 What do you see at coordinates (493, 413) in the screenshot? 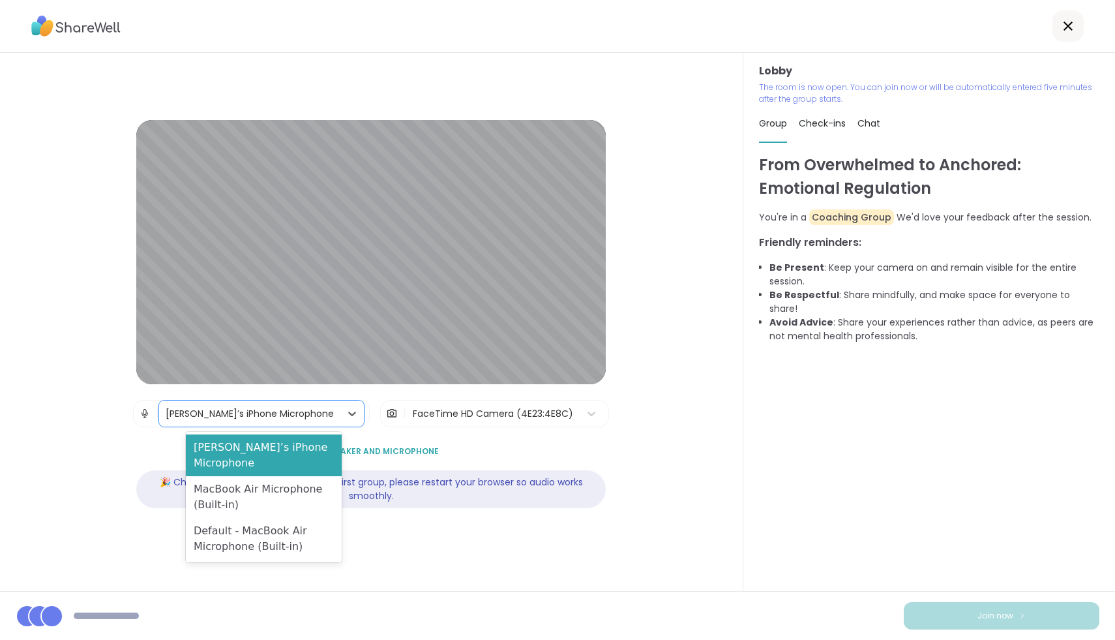
I see `div: FaceTime HD Camera (4E23:4E8C)` at bounding box center [493, 413].